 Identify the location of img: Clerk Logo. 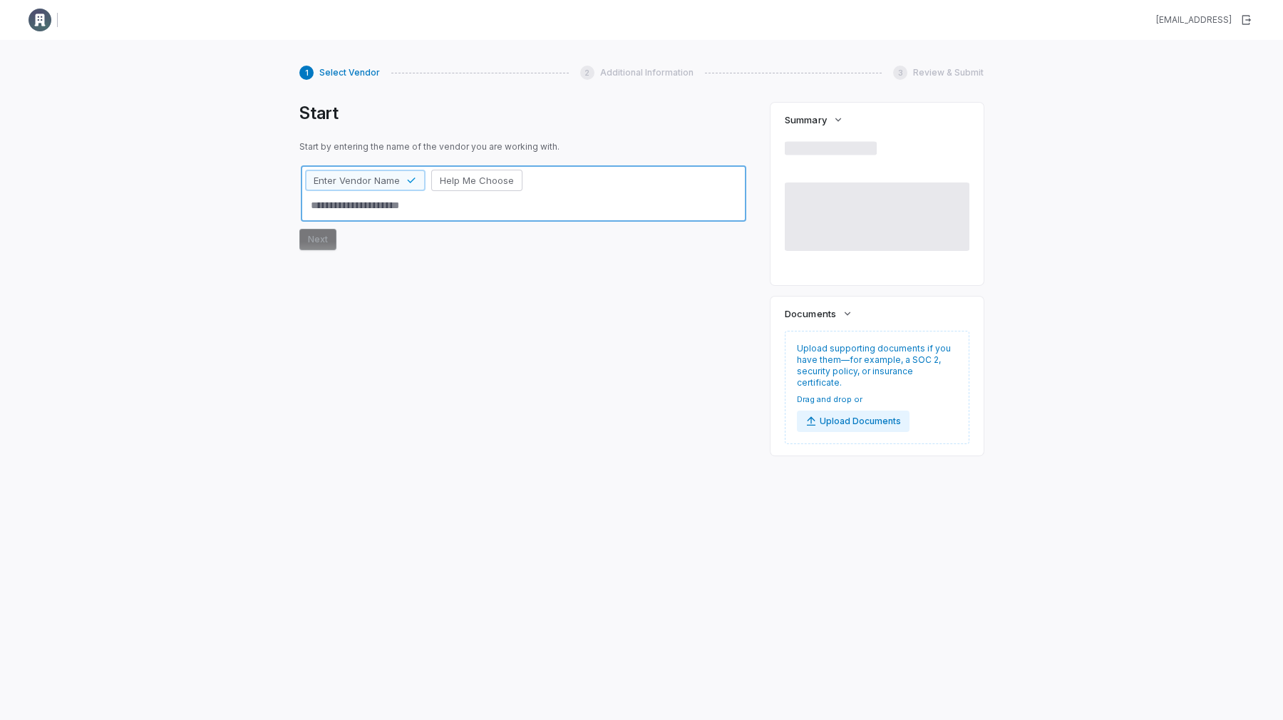
(40, 20).